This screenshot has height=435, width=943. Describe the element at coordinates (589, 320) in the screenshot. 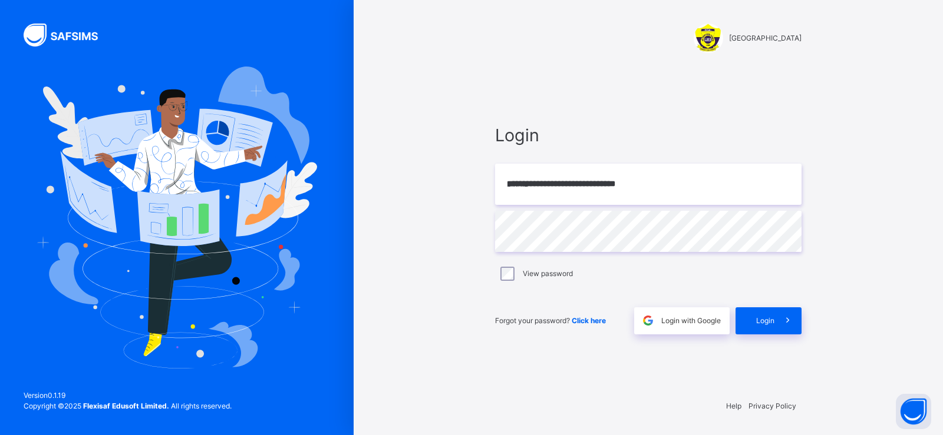

I see `a: Click here` at that location.